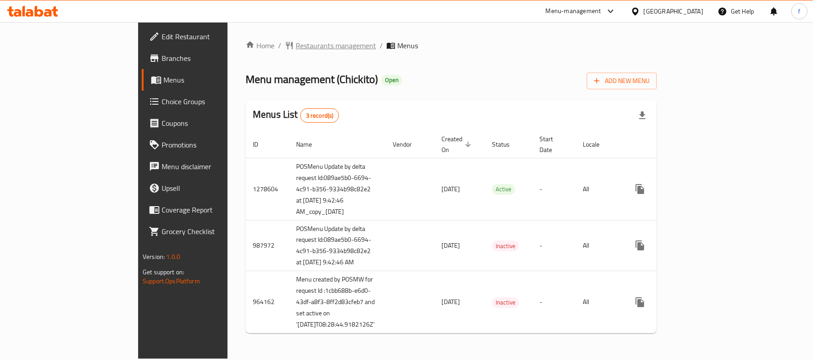 This screenshot has width=813, height=360. What do you see at coordinates (320, 116) in the screenshot?
I see `div: Total records count` at bounding box center [320, 116].